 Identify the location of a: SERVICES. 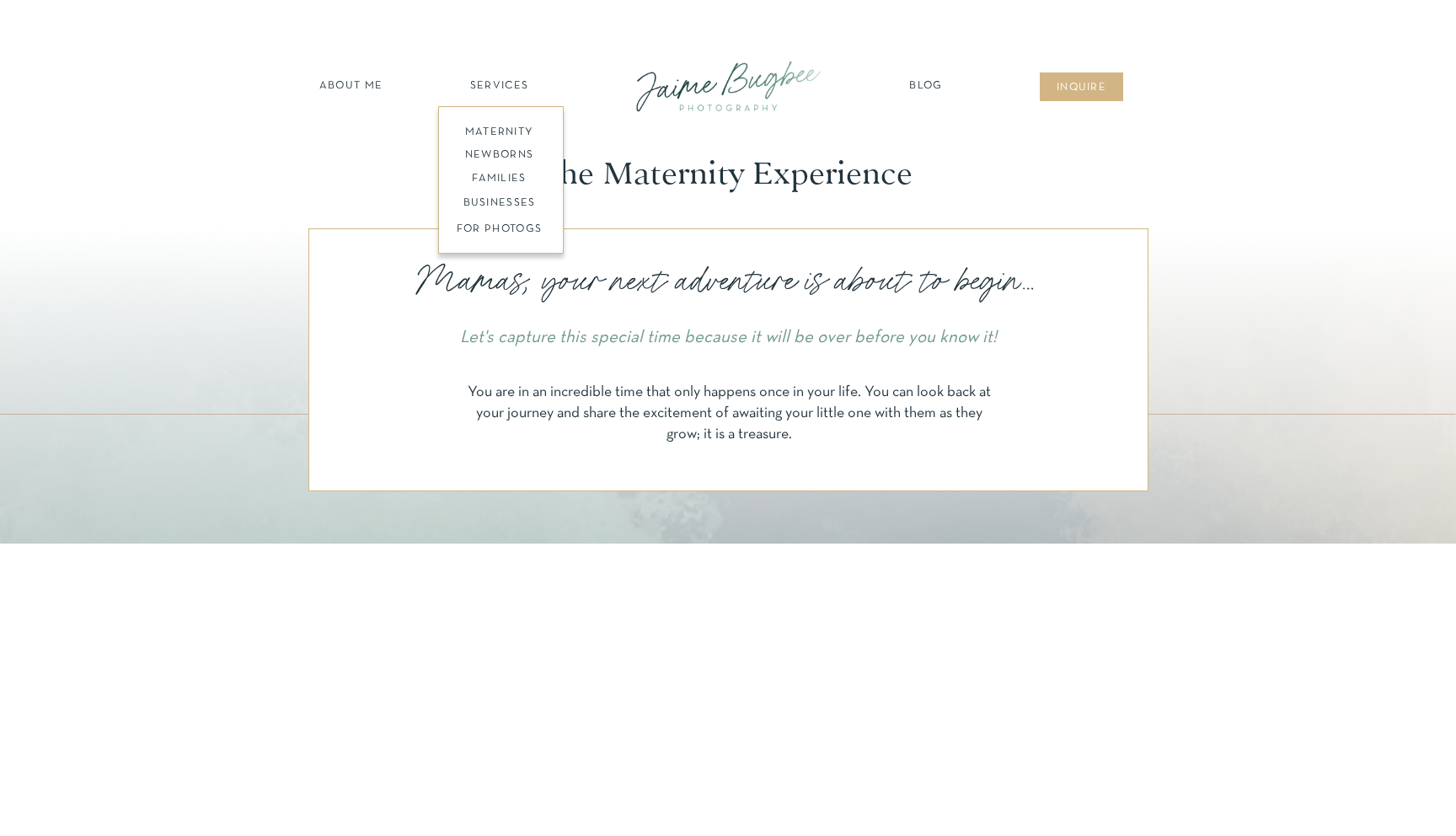
(498, 87).